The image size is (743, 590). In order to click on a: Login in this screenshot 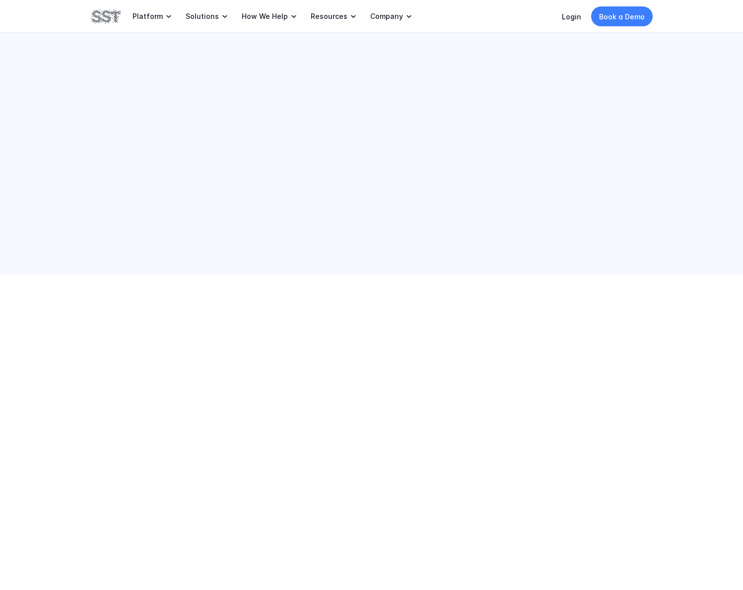, I will do `click(572, 16)`.